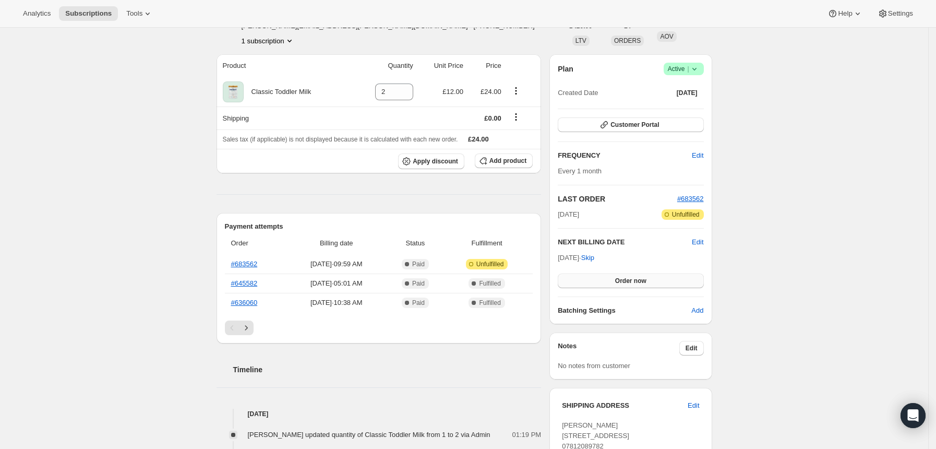  I want to click on button: #683562, so click(690, 199).